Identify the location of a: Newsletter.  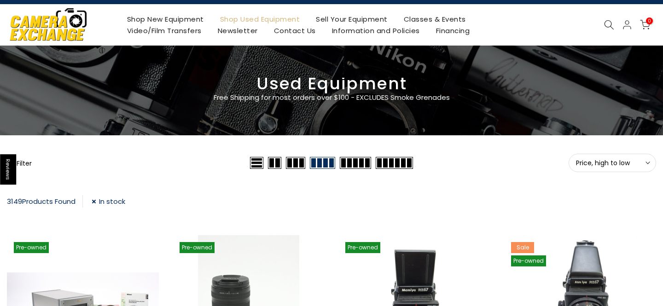
(238, 30).